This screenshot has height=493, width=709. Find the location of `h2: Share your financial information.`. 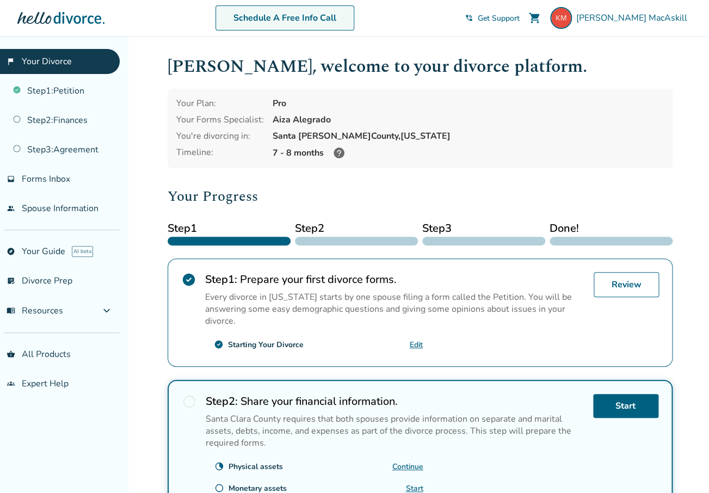

h2: Share your financial information. is located at coordinates (395, 401).